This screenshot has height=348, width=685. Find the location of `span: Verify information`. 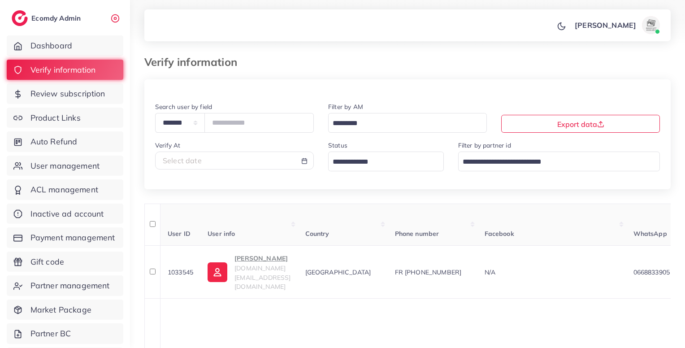

span: Verify information is located at coordinates (63, 70).